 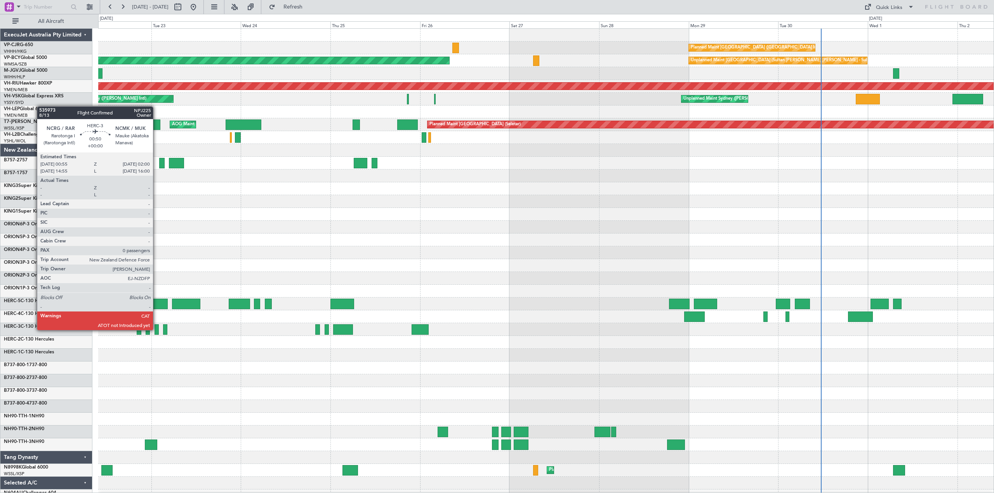 What do you see at coordinates (16, 365) in the screenshot?
I see `span: B737-800-1` at bounding box center [16, 365].